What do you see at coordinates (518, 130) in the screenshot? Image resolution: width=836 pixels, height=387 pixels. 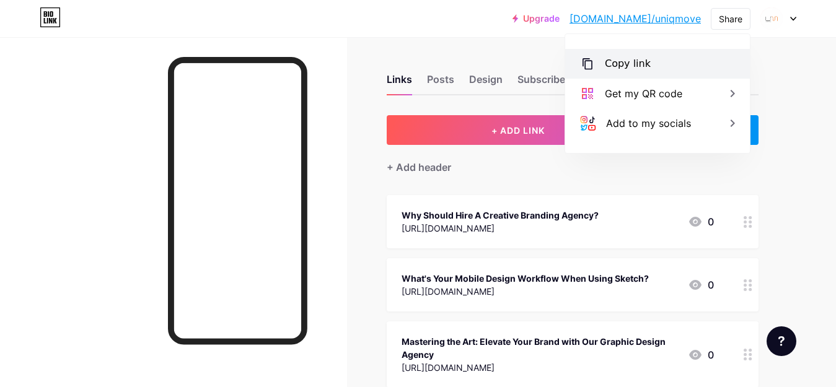 I see `button: + ADD LINK` at bounding box center [518, 130].